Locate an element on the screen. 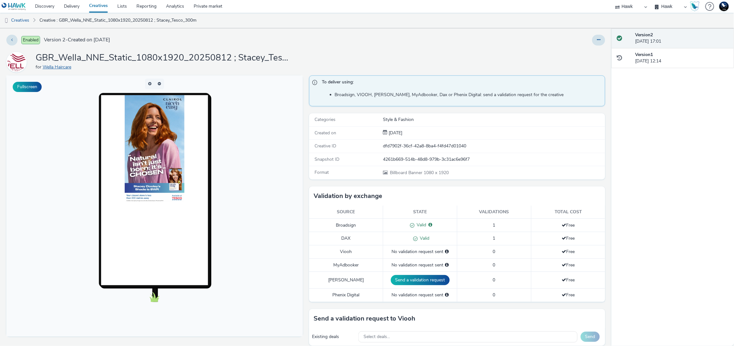 The image size is (734, 346). button: Send a validation request is located at coordinates (420, 280).